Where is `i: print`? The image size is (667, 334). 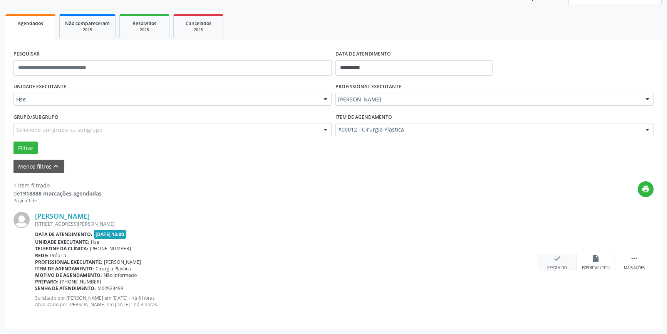 i: print is located at coordinates (646, 189).